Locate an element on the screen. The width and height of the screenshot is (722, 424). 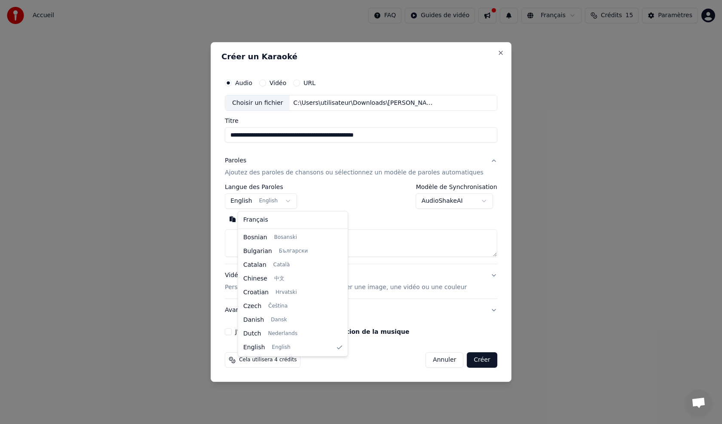
span: Bulgarian is located at coordinates (257, 251).